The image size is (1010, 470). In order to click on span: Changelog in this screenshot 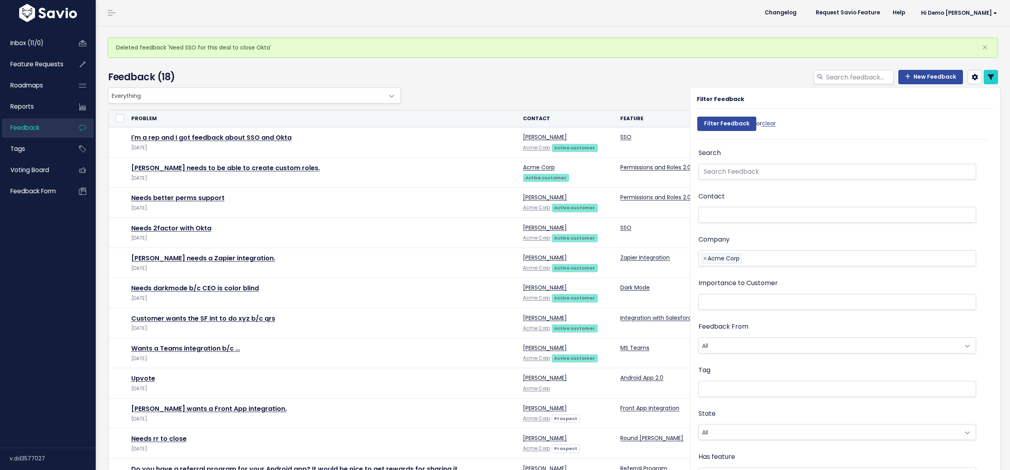, I will do `click(781, 13)`.